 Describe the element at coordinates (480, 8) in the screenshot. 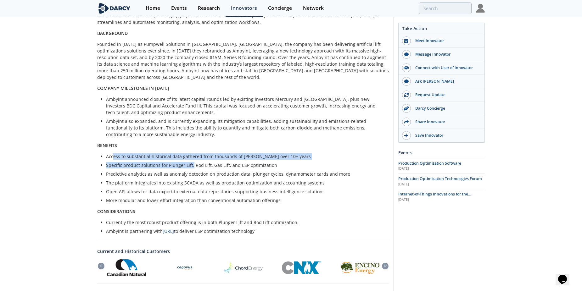

I see `img: Profile` at that location.